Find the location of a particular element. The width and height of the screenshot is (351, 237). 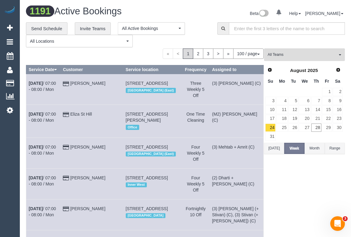

ol: All Teams is located at coordinates (304, 53).